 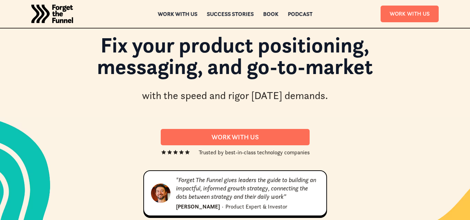 What do you see at coordinates (178, 14) in the screenshot?
I see `div: Work with us` at bounding box center [178, 14].